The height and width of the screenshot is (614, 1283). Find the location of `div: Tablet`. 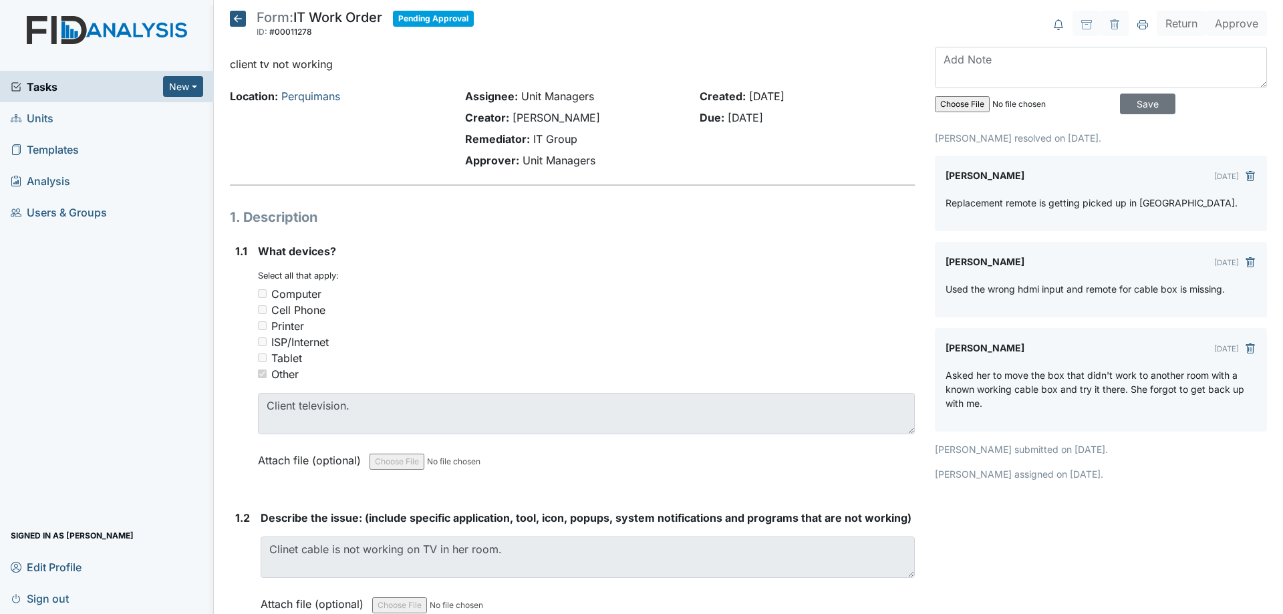

div: Tablet is located at coordinates (287, 358).